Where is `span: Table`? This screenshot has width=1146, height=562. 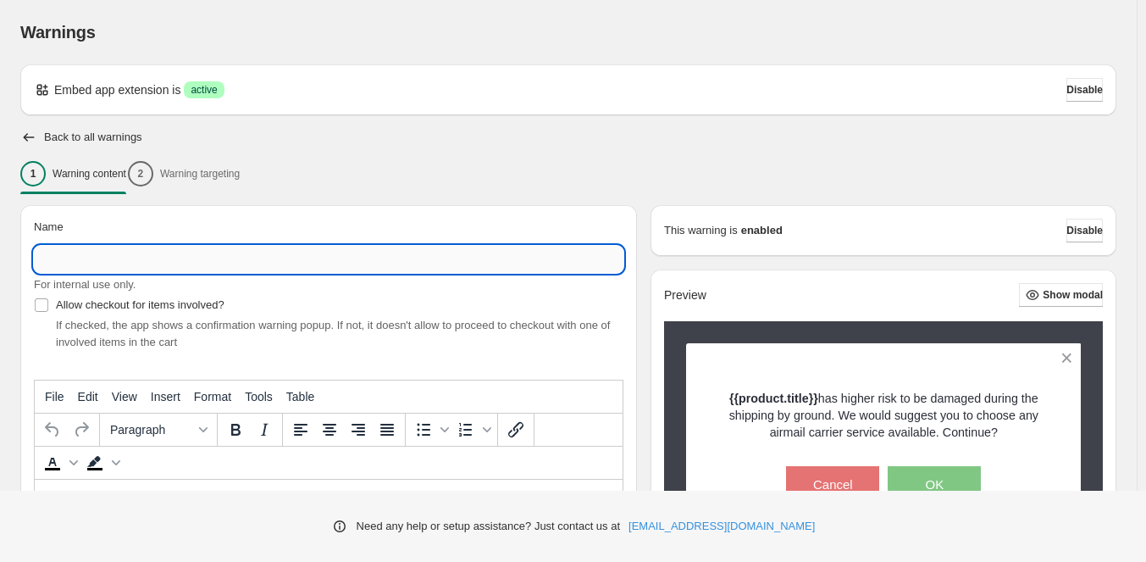 span: Table is located at coordinates (300, 396).